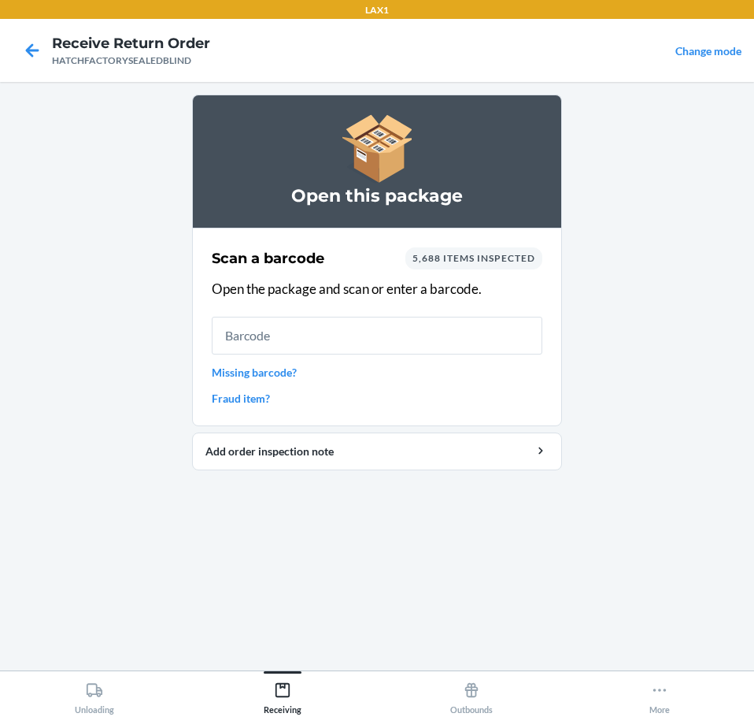 Image resolution: width=754 pixels, height=717 pixels. What do you see at coordinates (94, 695) in the screenshot?
I see `div: Unloading` at bounding box center [94, 695].